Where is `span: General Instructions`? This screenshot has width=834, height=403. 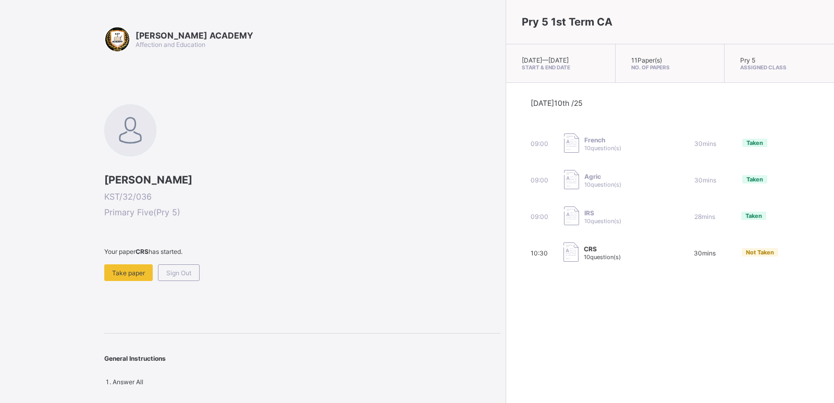 span: General Instructions is located at coordinates (135, 358).